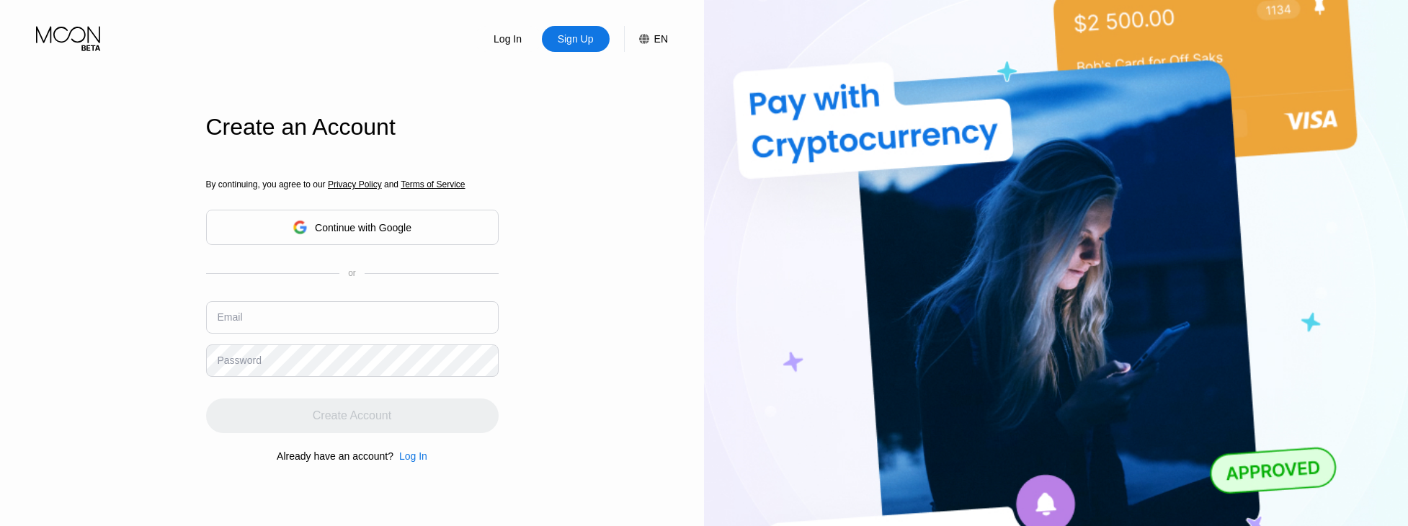 The image size is (1408, 526). I want to click on div: Email, so click(230, 317).